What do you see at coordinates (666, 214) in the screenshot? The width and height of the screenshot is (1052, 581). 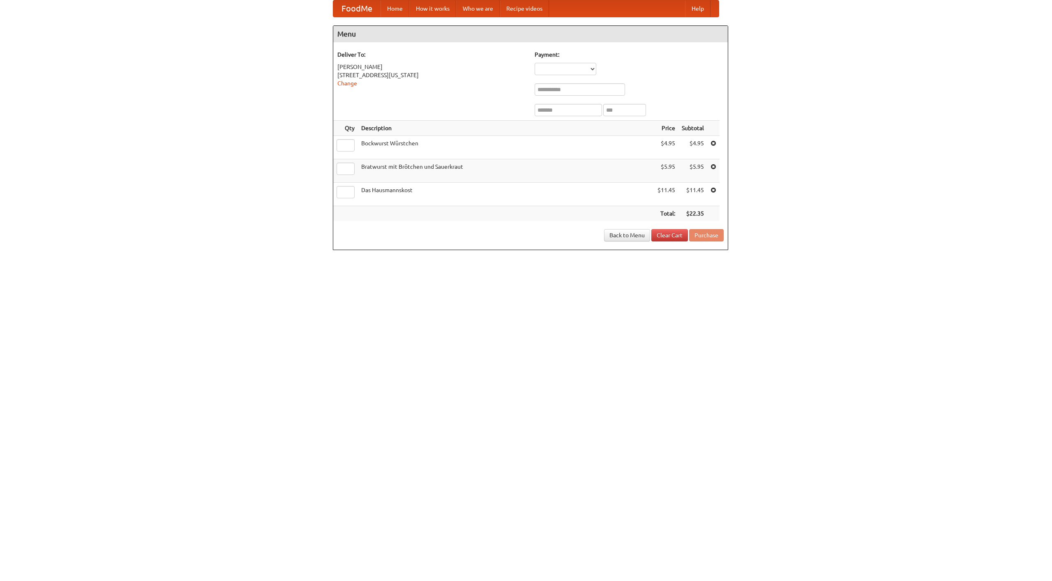 I see `th: Total:` at bounding box center [666, 214].